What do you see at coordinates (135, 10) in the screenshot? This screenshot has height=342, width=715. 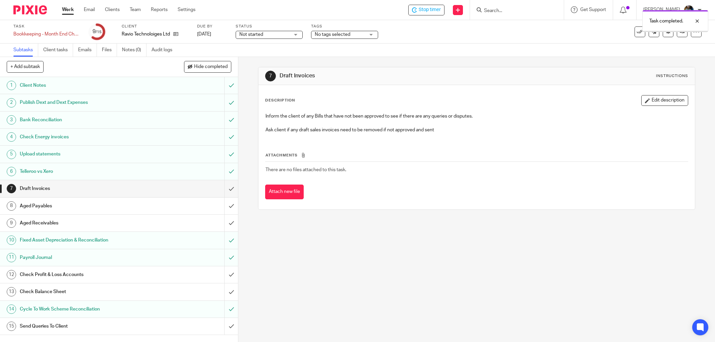 I see `a: Team` at bounding box center [135, 10].